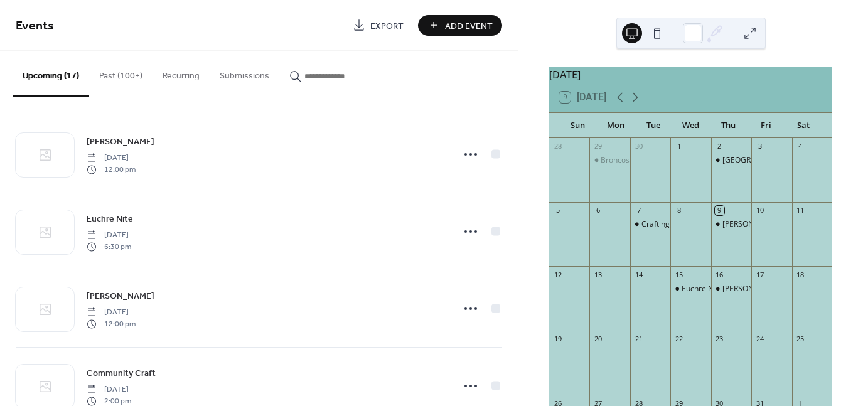 The width and height of the screenshot is (863, 406). Describe the element at coordinates (110, 218) in the screenshot. I see `a: Euchre Nite` at that location.